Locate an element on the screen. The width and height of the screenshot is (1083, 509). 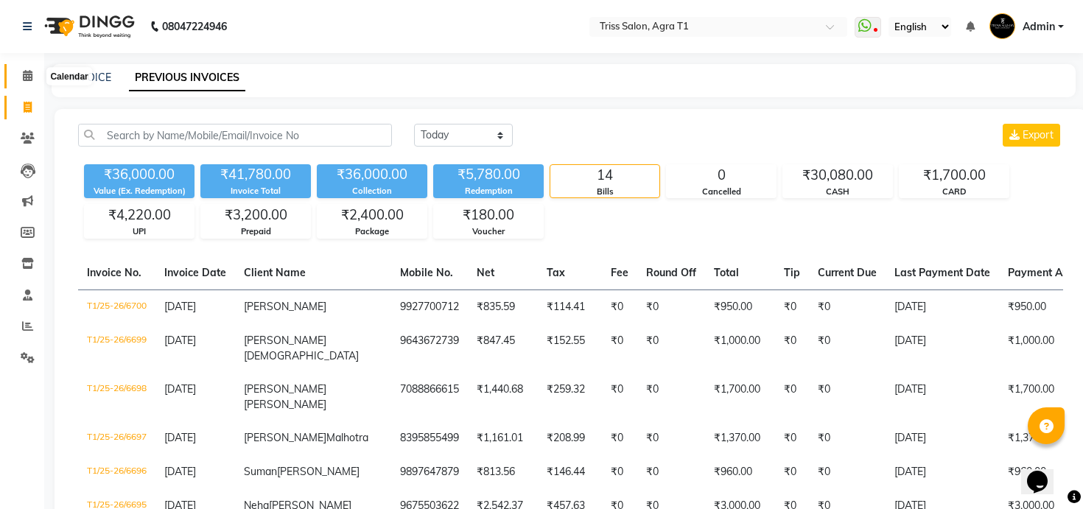
td: ₹835.59 is located at coordinates (502, 306).